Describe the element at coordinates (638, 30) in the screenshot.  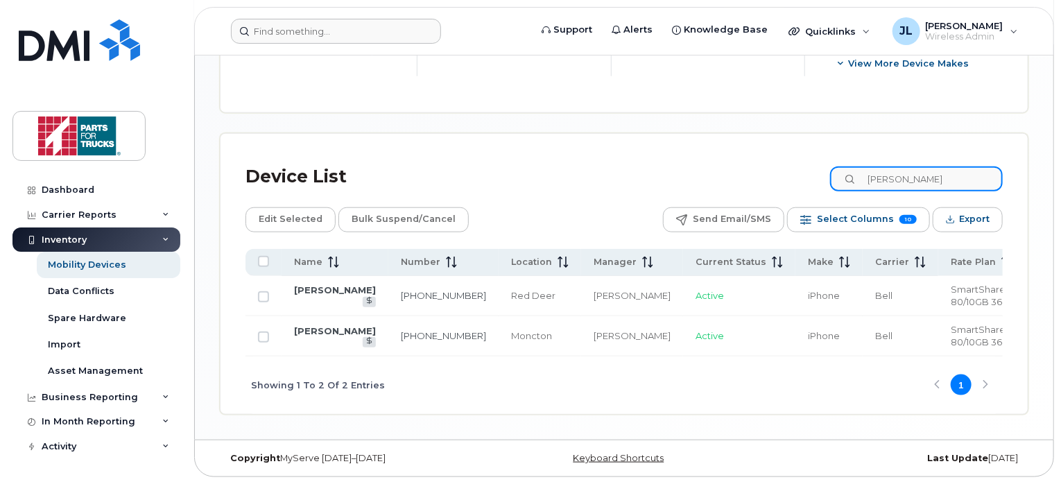
I see `span: Alerts` at that location.